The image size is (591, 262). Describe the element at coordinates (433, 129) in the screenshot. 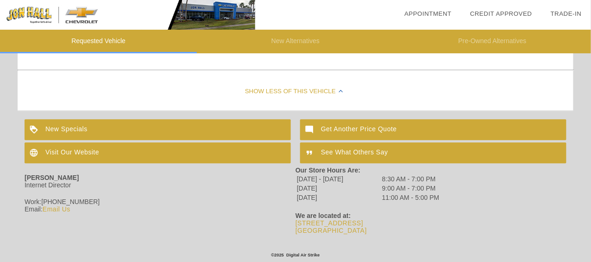

I see `div: Get Another Price Quote` at that location.